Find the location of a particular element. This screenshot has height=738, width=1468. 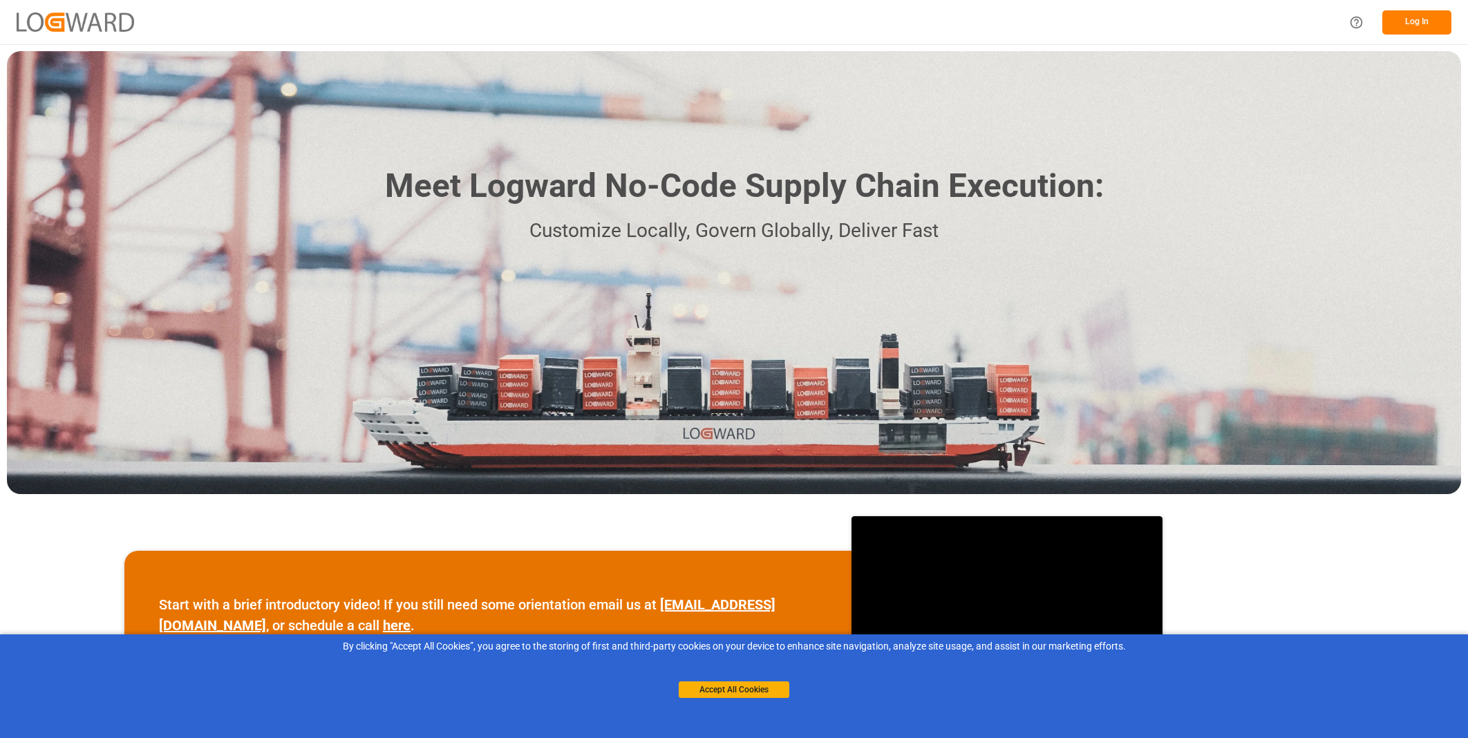

button: Help Center is located at coordinates (1356, 22).